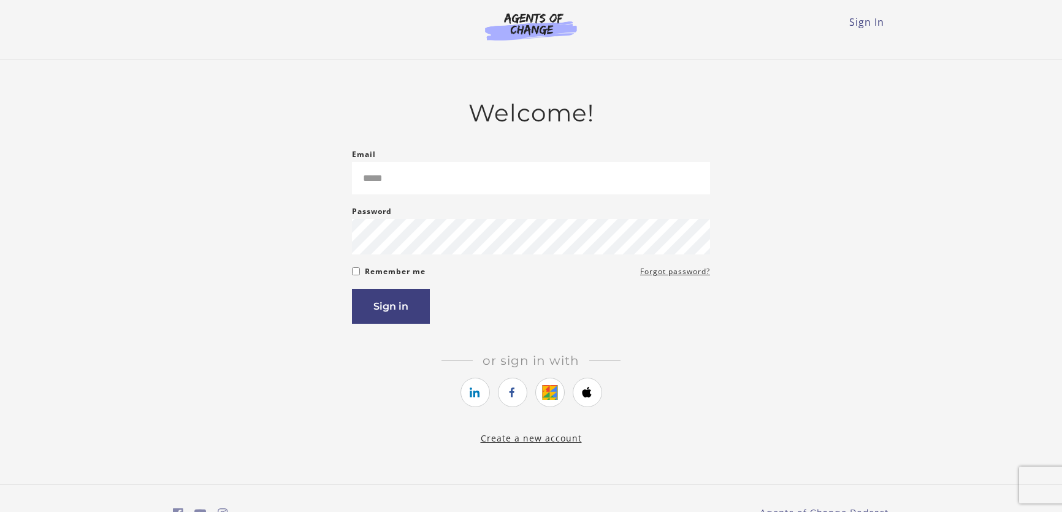 This screenshot has height=512, width=1062. What do you see at coordinates (588, 393) in the screenshot?
I see `a: https://courses.thinkific.com/users/auth/apple?ss%5Breferral%5D=&ss%5Buser_return_to%5D=https%3A%...` at bounding box center [588, 393].